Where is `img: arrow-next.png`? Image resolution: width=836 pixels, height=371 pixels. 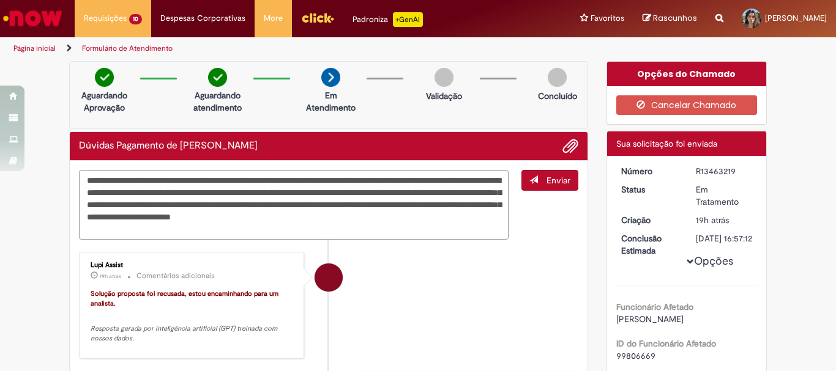
img: arrow-next.png is located at coordinates (330, 77).